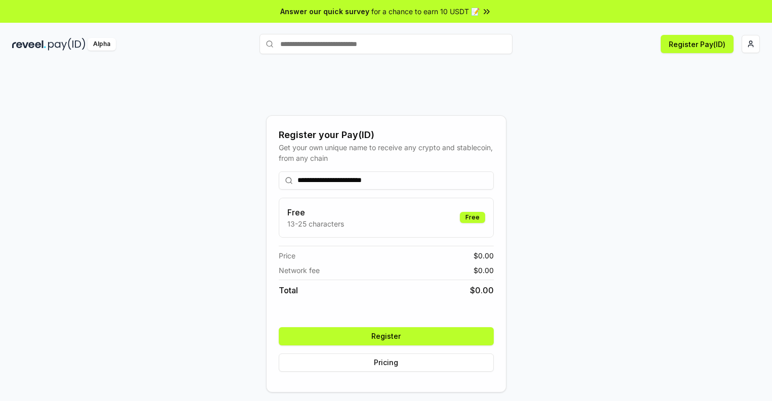 The width and height of the screenshot is (772, 401). I want to click on div: Alpha, so click(102, 44).